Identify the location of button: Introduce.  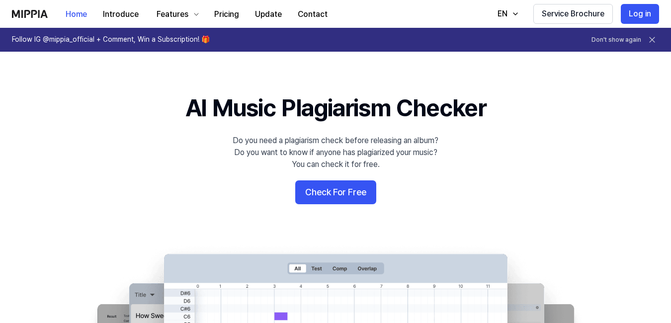
(121, 14).